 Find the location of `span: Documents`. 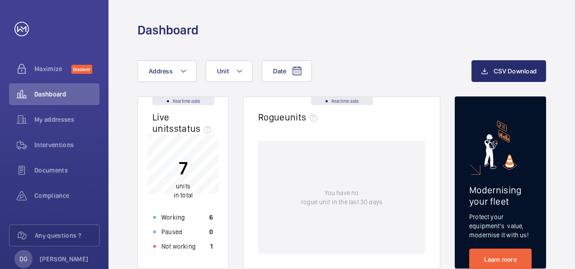

span: Documents is located at coordinates (67, 170).